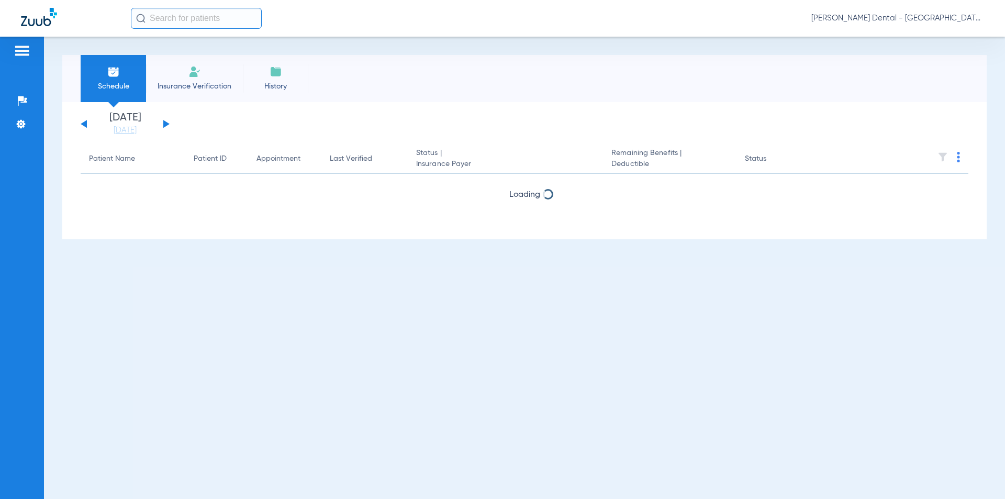 The width and height of the screenshot is (1005, 499). What do you see at coordinates (505, 164) in the screenshot?
I see `span: Insurance Payer` at bounding box center [505, 164].